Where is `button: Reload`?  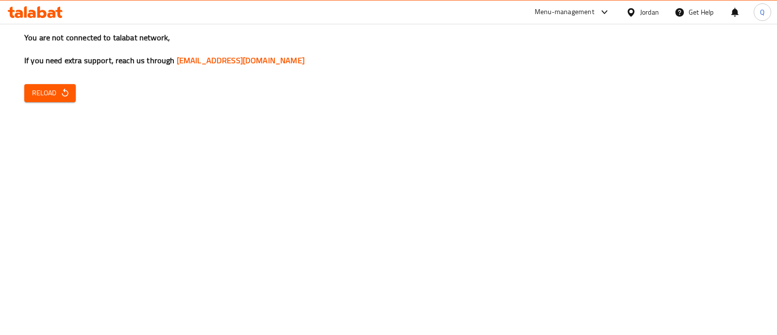
button: Reload is located at coordinates (50, 93).